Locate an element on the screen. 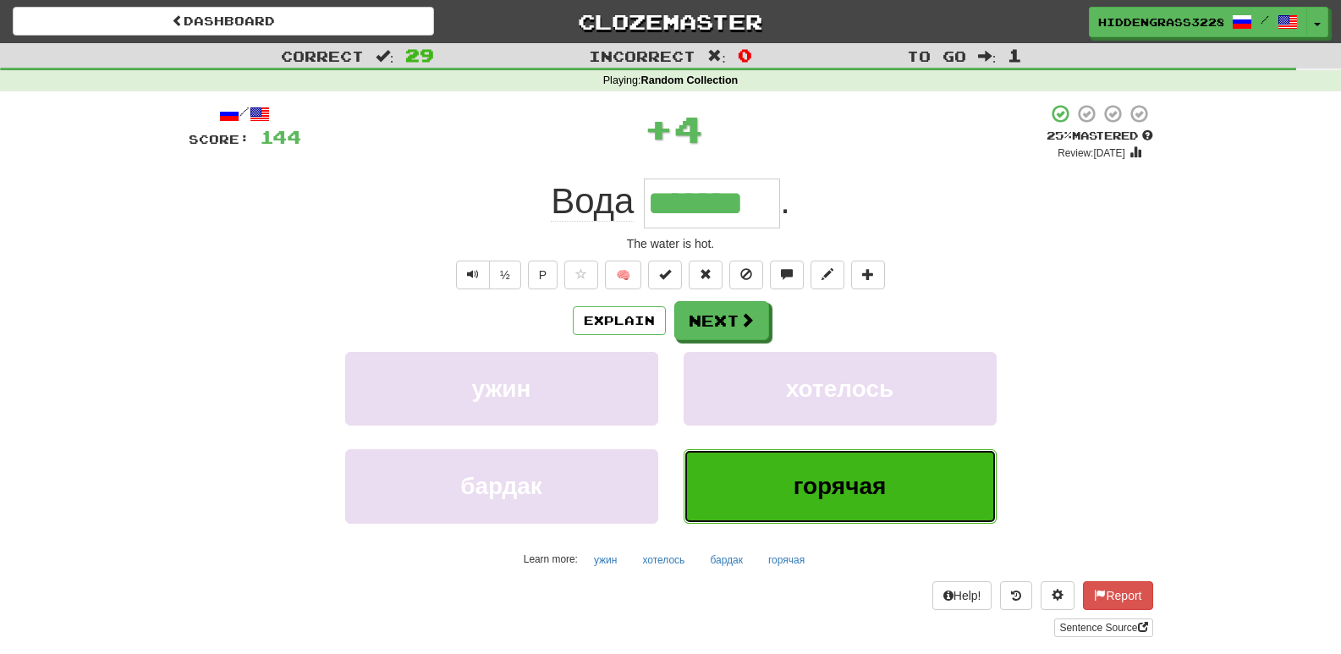  span: HiddenGrass3228 is located at coordinates (1160, 22).